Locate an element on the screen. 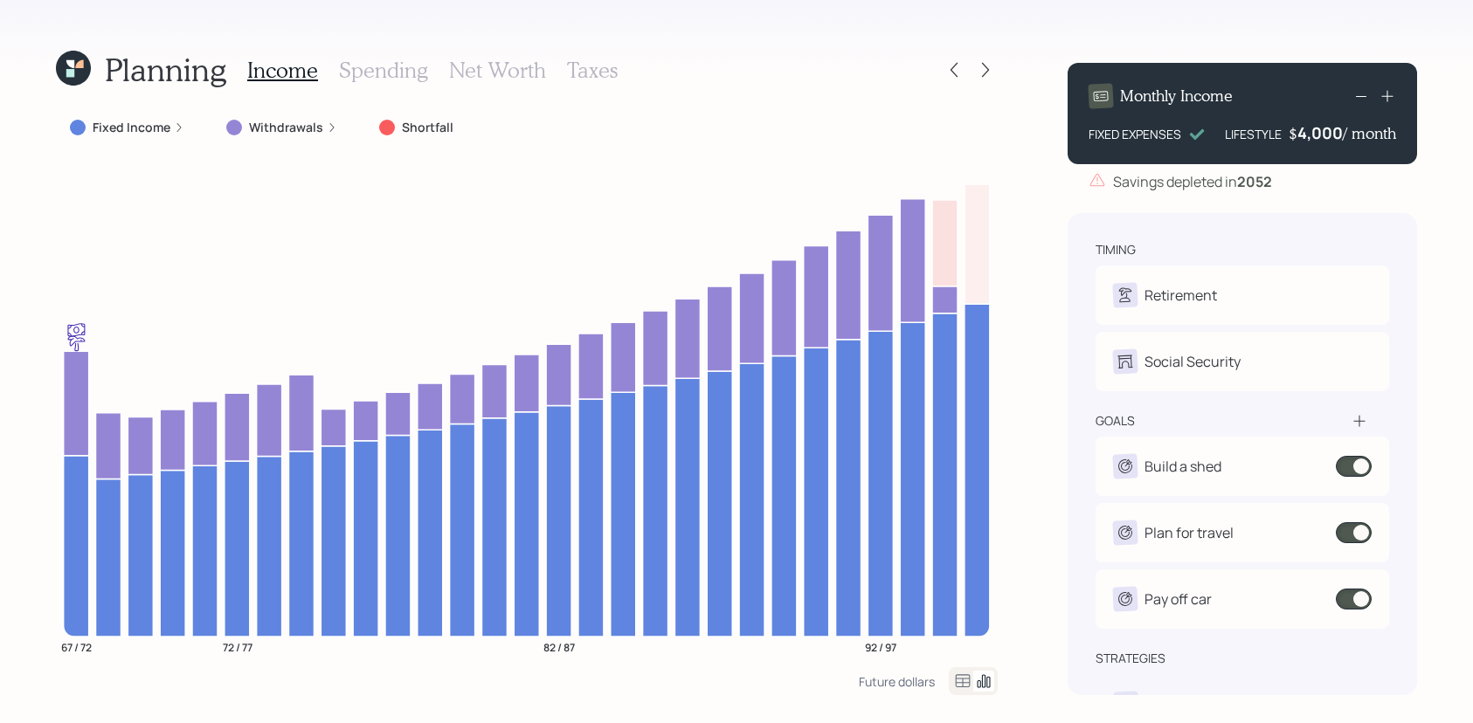 Image resolution: width=1473 pixels, height=723 pixels. h3: Taxes is located at coordinates (592, 70).